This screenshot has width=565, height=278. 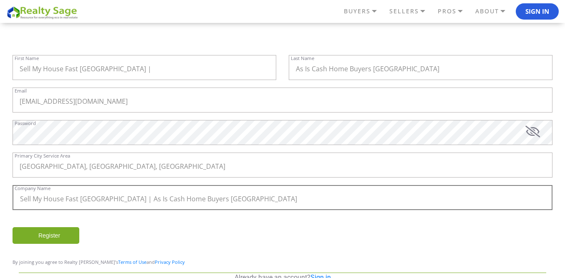 What do you see at coordinates (132, 262) in the screenshot?
I see `a: Terms of Use` at bounding box center [132, 262].